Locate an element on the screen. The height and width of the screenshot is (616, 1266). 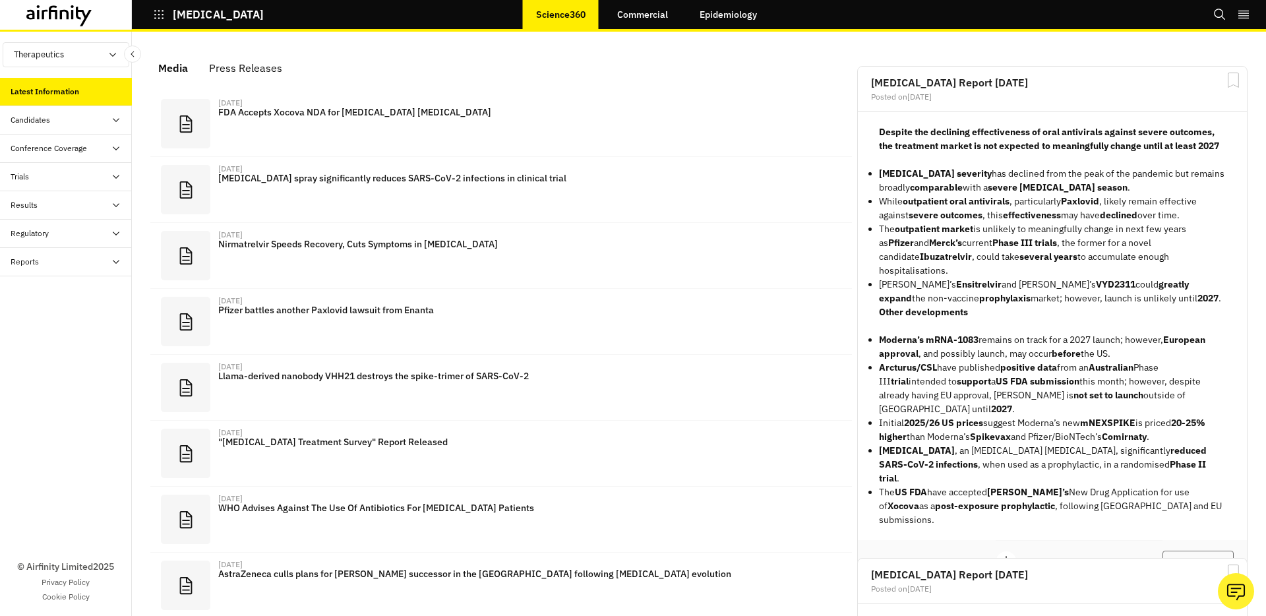
strong: several years is located at coordinates (1048, 256).